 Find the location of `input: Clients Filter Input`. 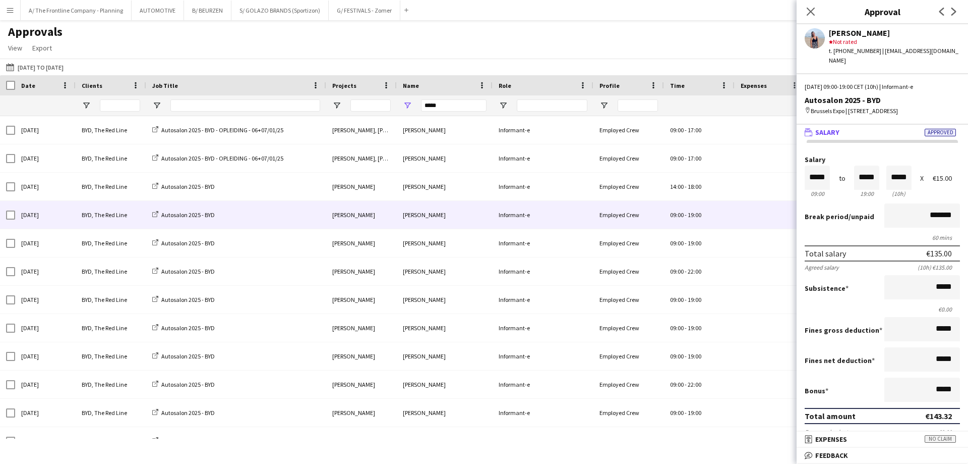

input: Clients Filter Input is located at coordinates (120, 105).